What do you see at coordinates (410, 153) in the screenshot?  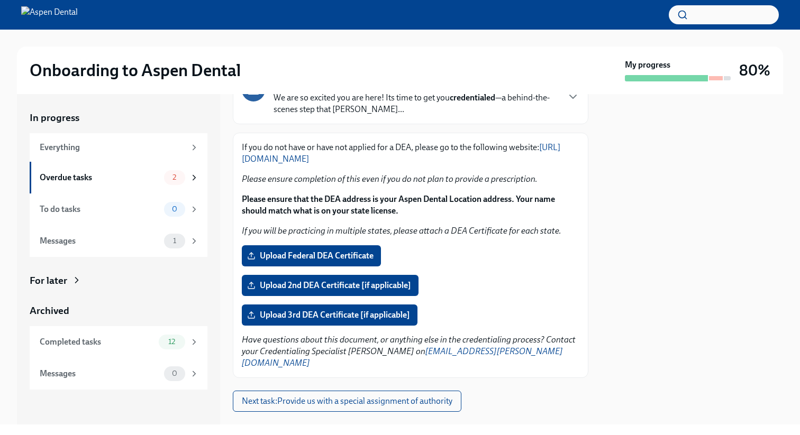 I see `p: If you do not have or have not applied for a DEA, please go to the following website:` at bounding box center [410, 153].